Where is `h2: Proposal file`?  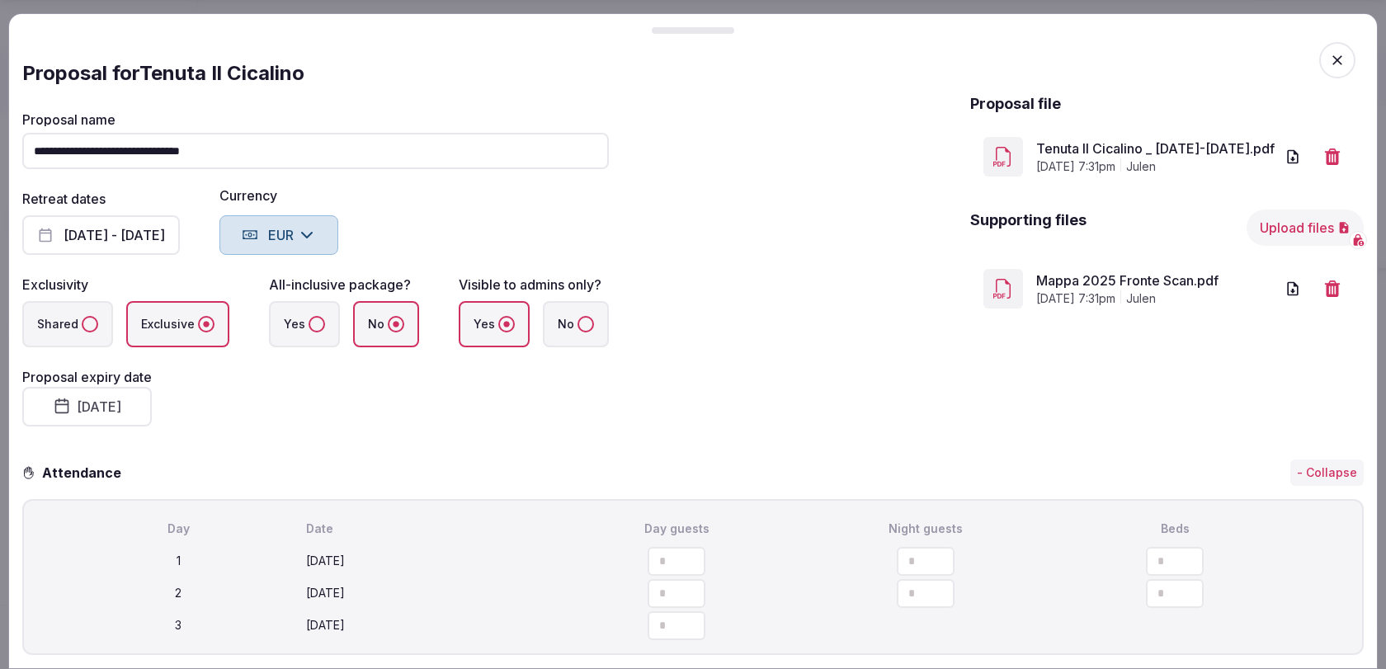
h2: Proposal file is located at coordinates (1016, 103).